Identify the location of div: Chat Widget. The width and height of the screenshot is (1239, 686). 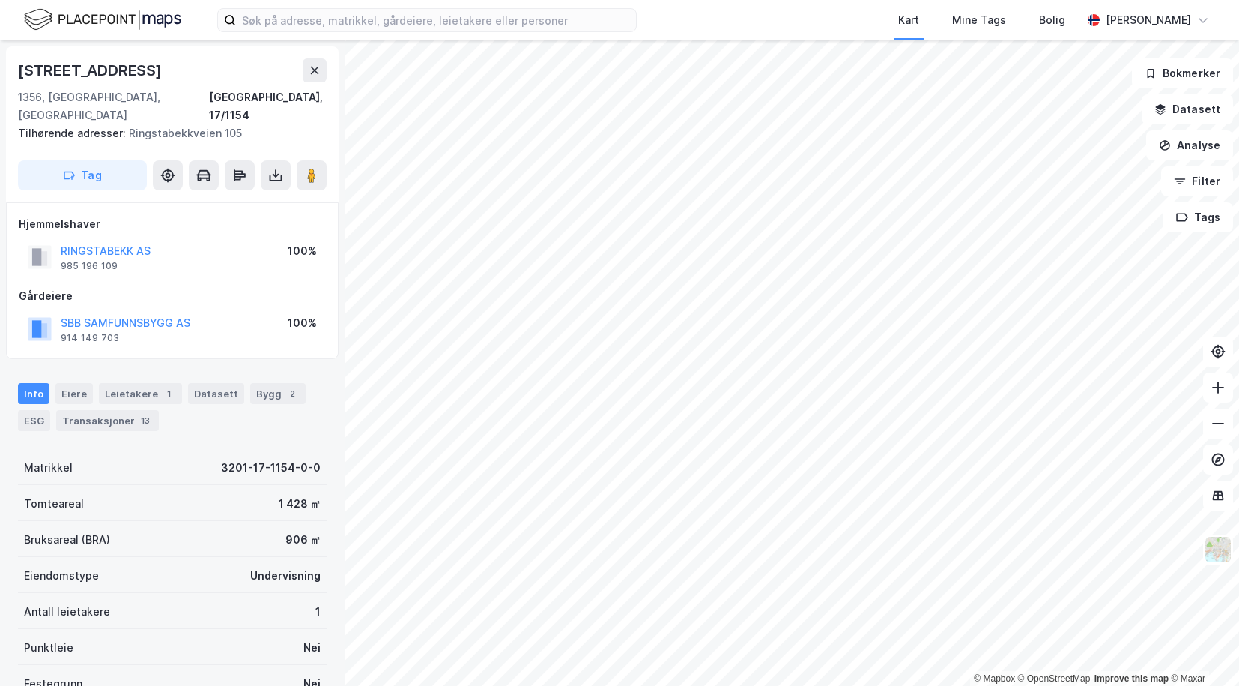
(1202, 650).